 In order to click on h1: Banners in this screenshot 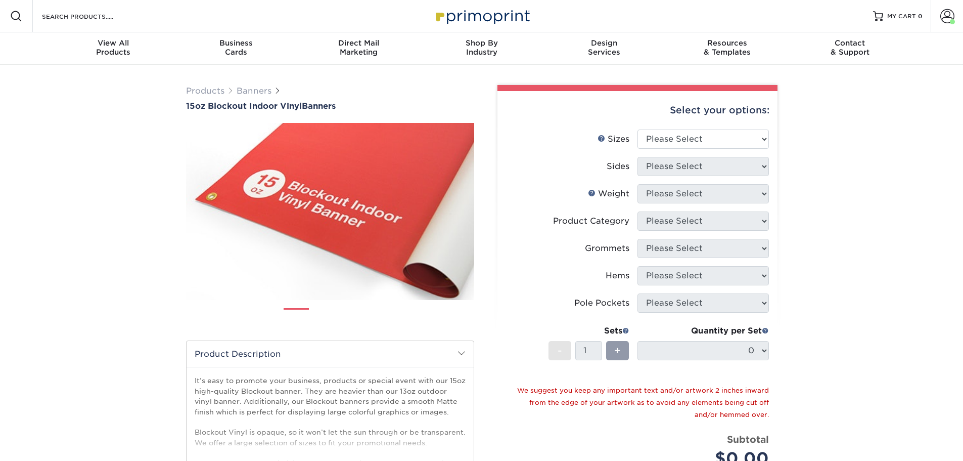, I will do `click(330, 106)`.